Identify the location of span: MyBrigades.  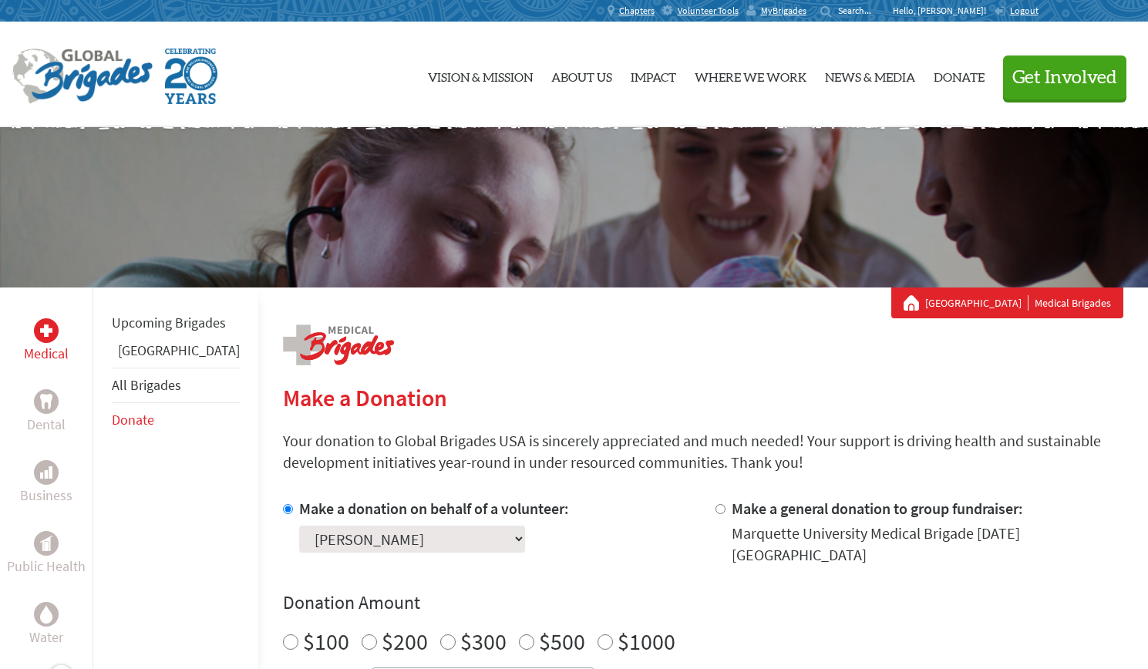
(783, 11).